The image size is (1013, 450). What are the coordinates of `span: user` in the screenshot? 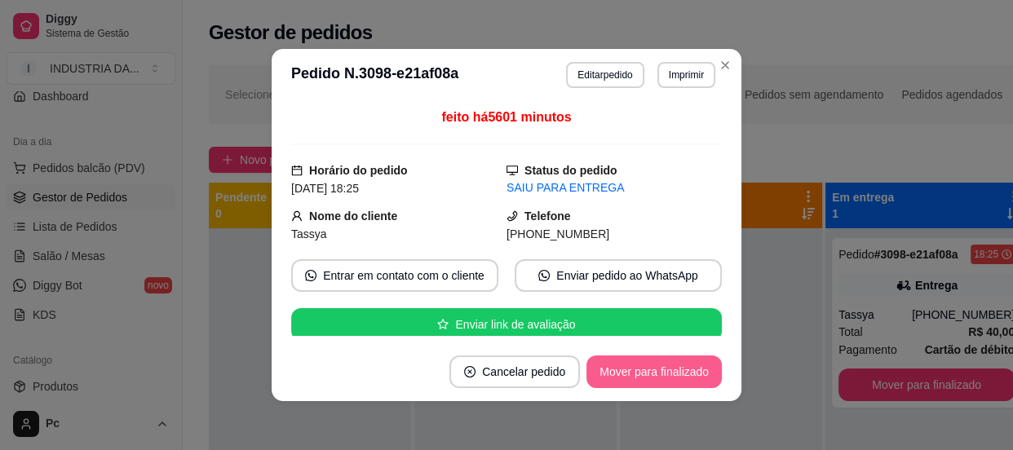 It's located at (297, 216).